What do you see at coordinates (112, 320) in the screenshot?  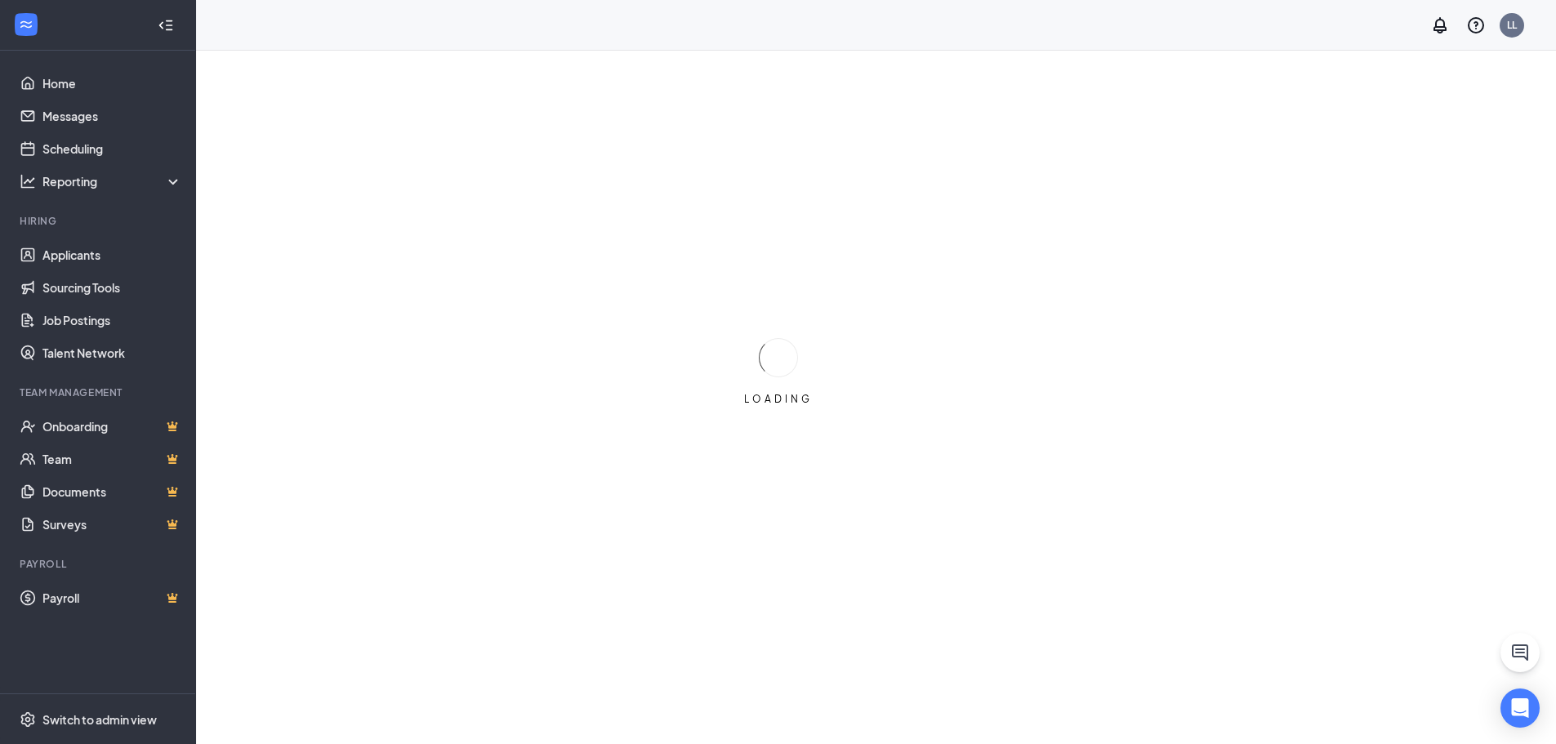 I see `a: Job Postings` at bounding box center [112, 320].